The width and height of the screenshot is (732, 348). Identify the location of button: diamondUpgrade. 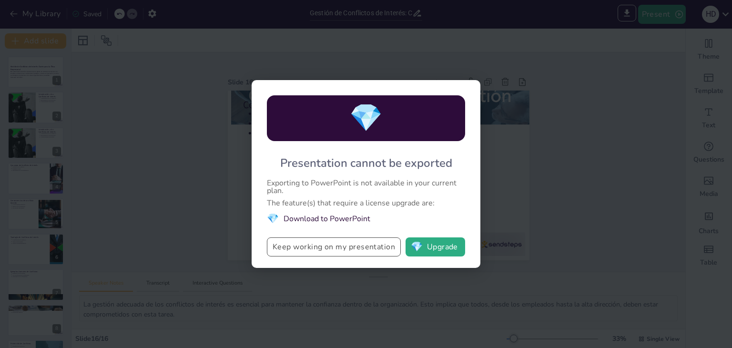
(435, 247).